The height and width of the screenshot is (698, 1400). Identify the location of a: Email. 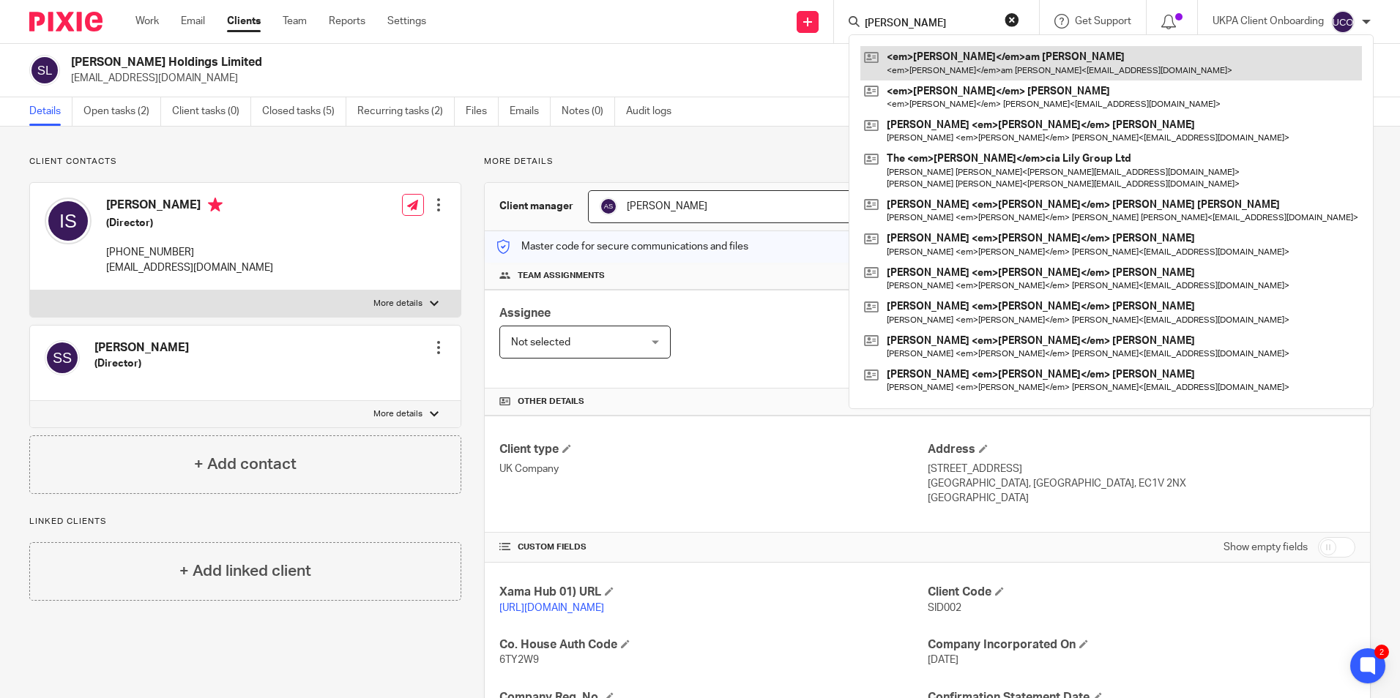
(193, 21).